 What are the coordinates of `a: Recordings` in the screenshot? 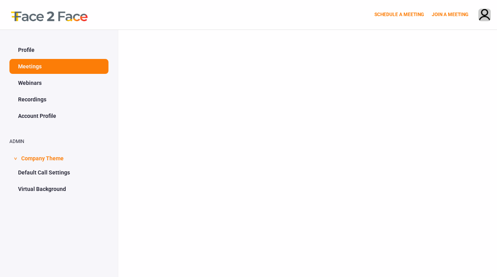 It's located at (59, 99).